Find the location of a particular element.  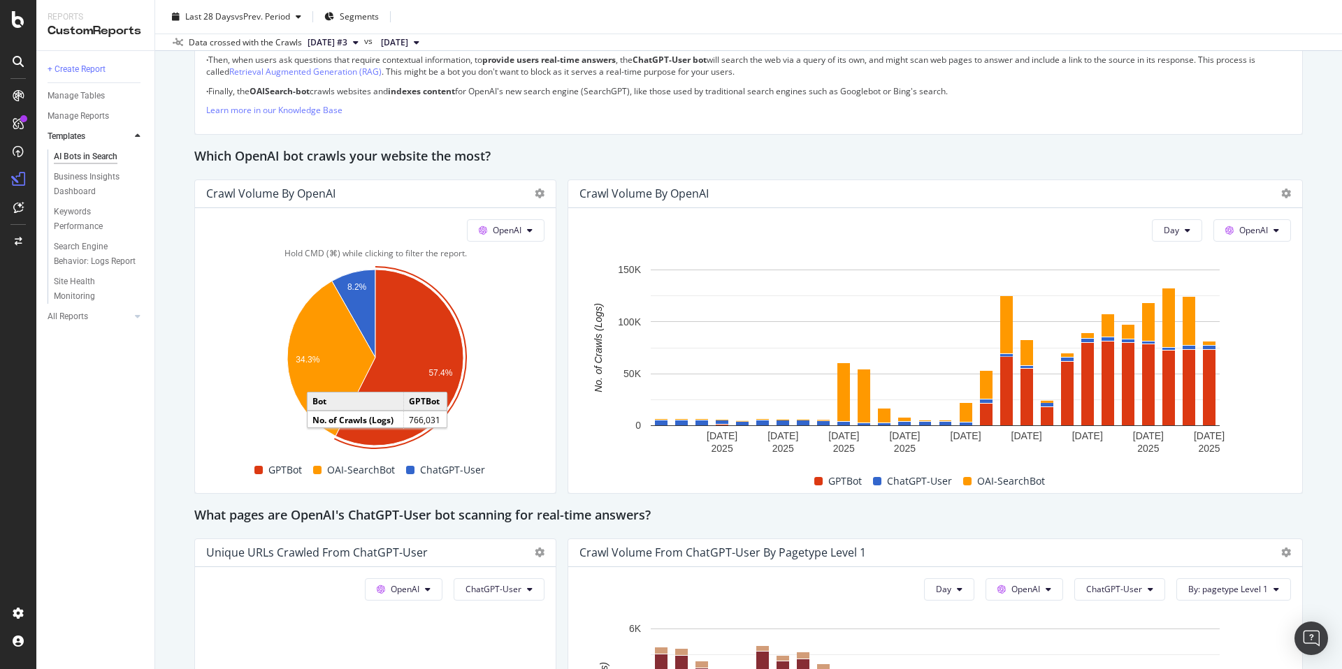

text: 150K is located at coordinates (629, 270).